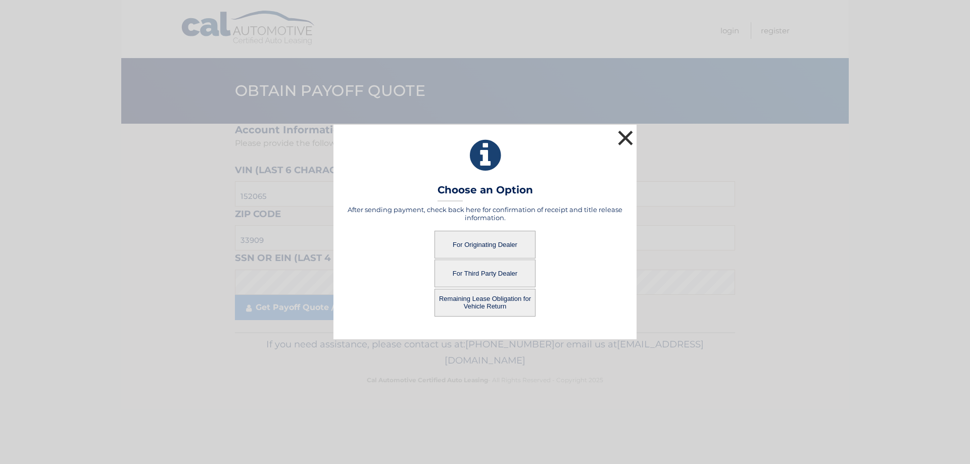  Describe the element at coordinates (485, 303) in the screenshot. I see `button: Remaining Lease Obligation for Vehicle Return` at that location.